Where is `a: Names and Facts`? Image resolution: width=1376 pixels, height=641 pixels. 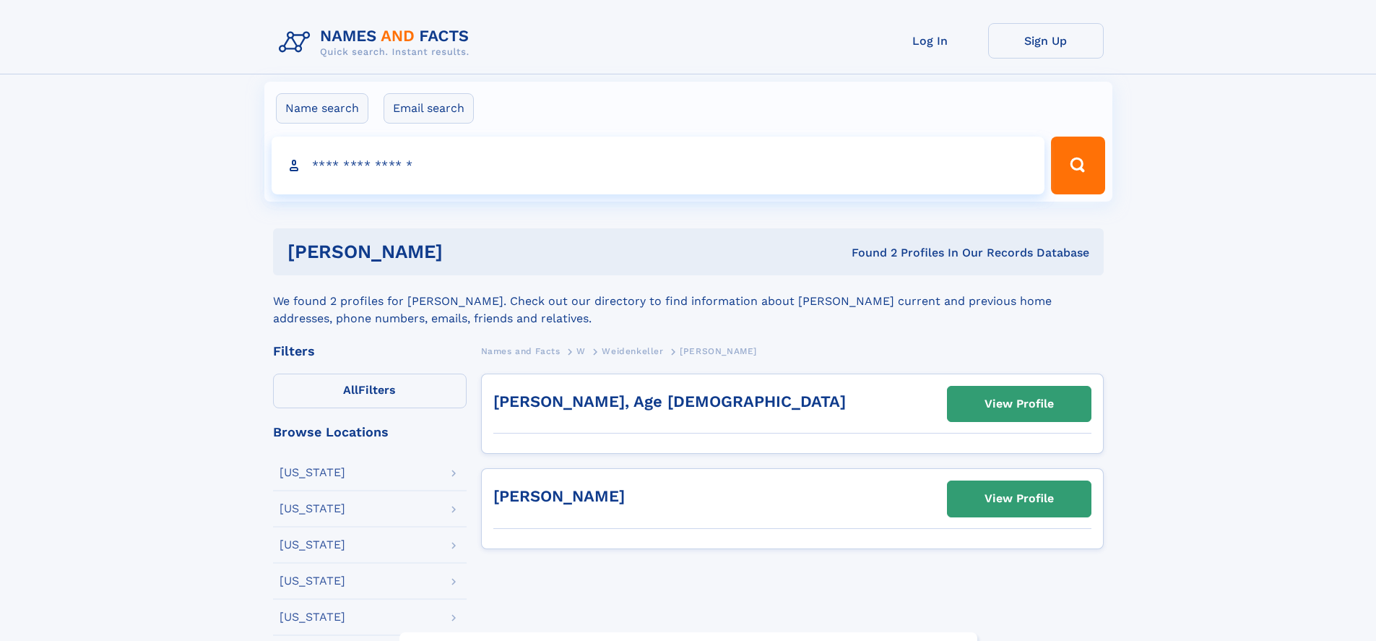 a: Names and Facts is located at coordinates (521, 350).